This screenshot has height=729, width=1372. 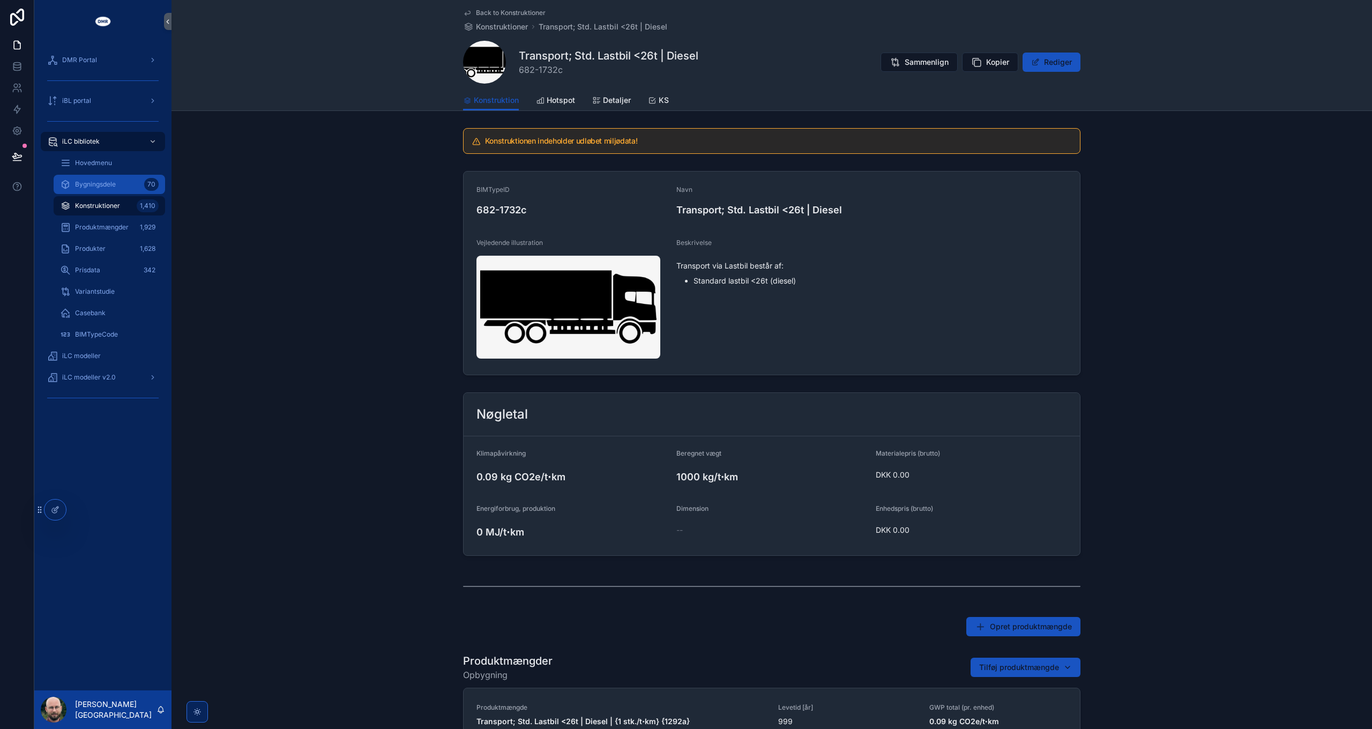 I want to click on span: Opbygning, so click(x=508, y=675).